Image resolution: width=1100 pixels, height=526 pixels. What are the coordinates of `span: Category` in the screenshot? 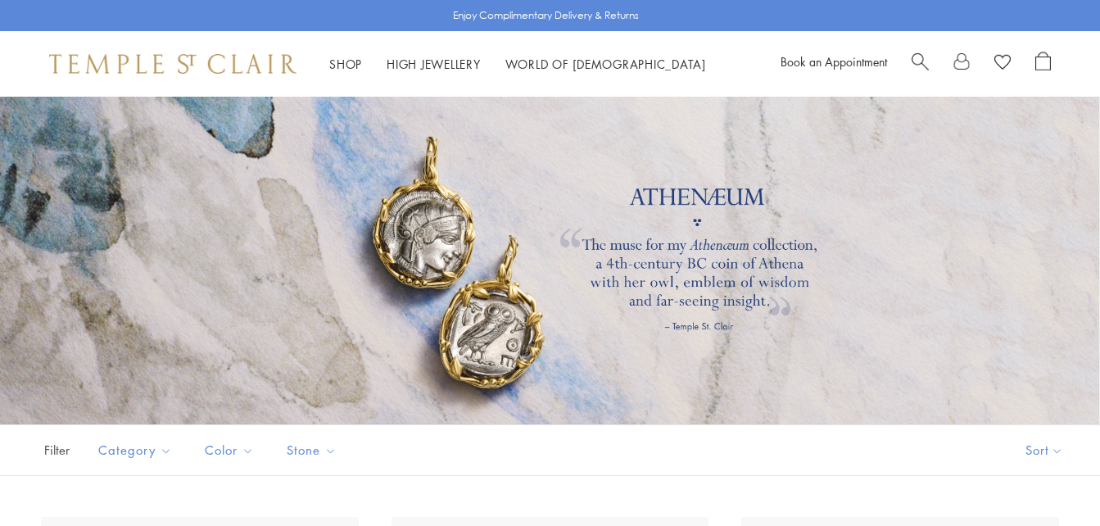 It's located at (137, 450).